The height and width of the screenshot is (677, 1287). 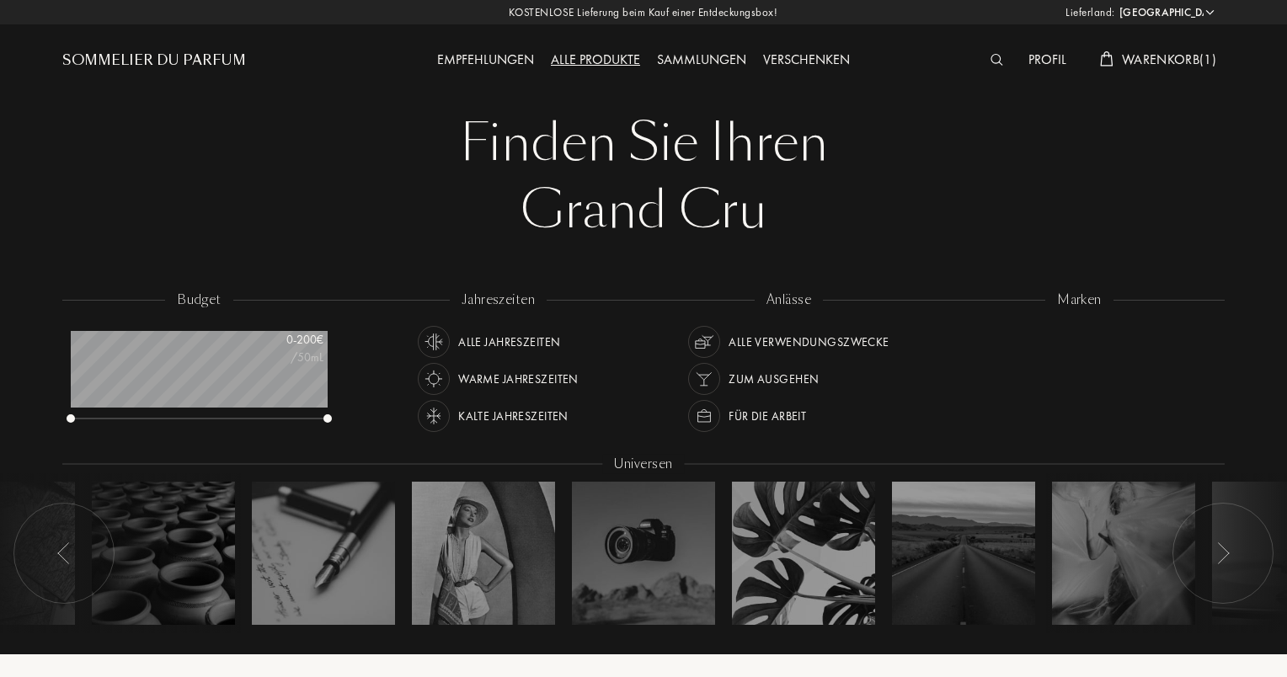 What do you see at coordinates (595, 61) in the screenshot?
I see `div: Alle Produkte` at bounding box center [595, 61].